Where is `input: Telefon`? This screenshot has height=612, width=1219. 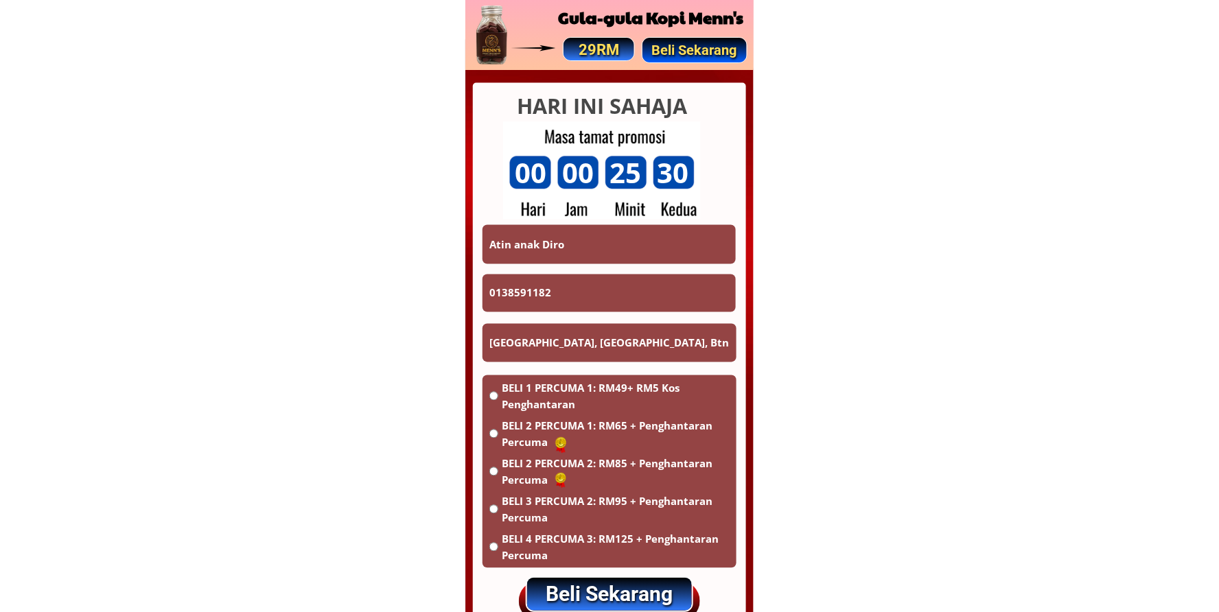 input: Telefon is located at coordinates (609, 294).